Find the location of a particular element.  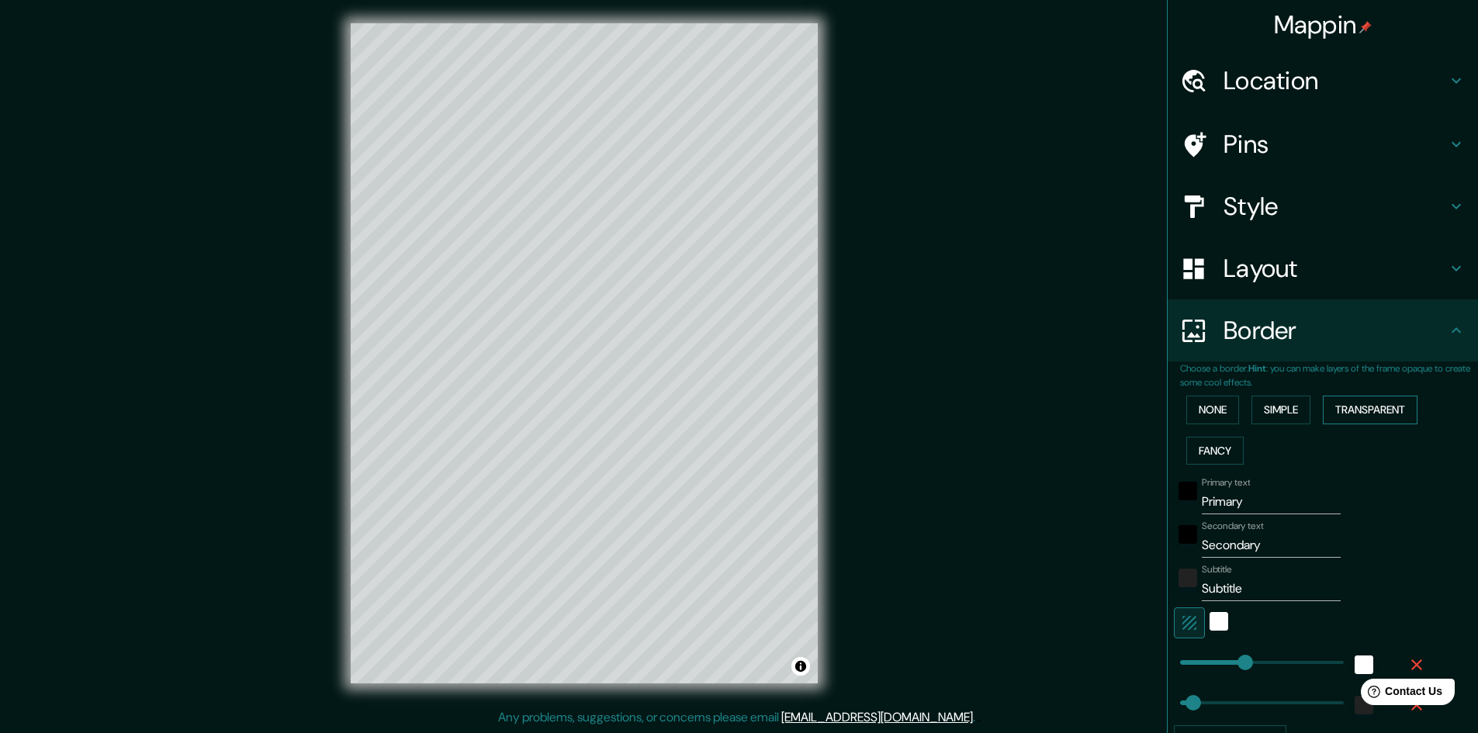

button: Toggle attribution is located at coordinates (801, 666).